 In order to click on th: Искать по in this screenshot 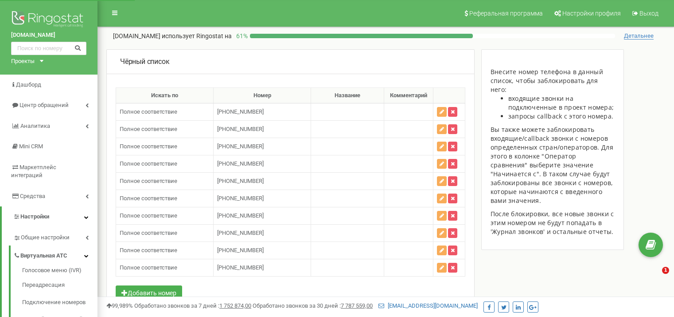, I will do `click(165, 95)`.